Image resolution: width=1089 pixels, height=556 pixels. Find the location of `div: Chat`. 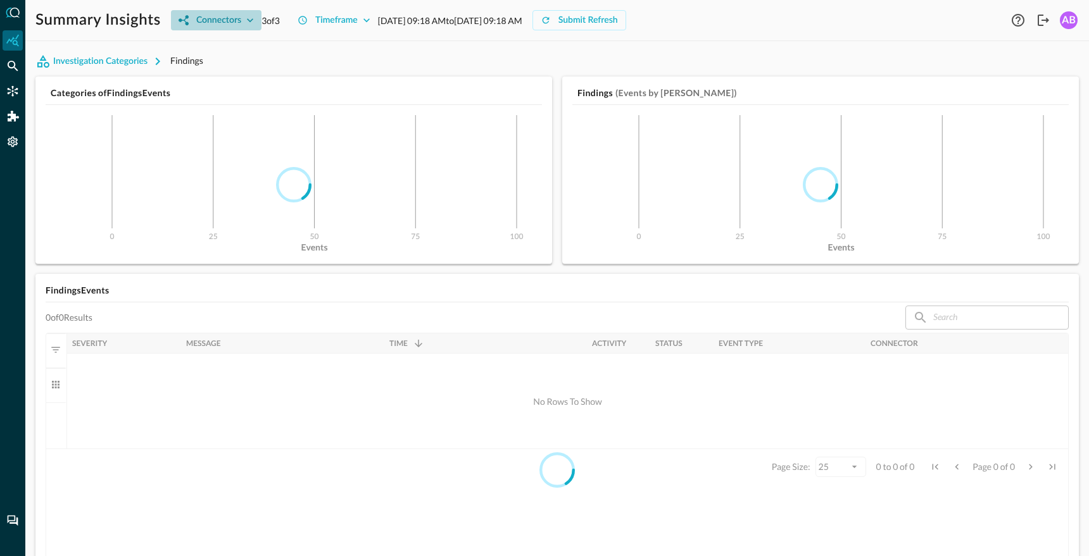

div: Chat is located at coordinates (13, 521).